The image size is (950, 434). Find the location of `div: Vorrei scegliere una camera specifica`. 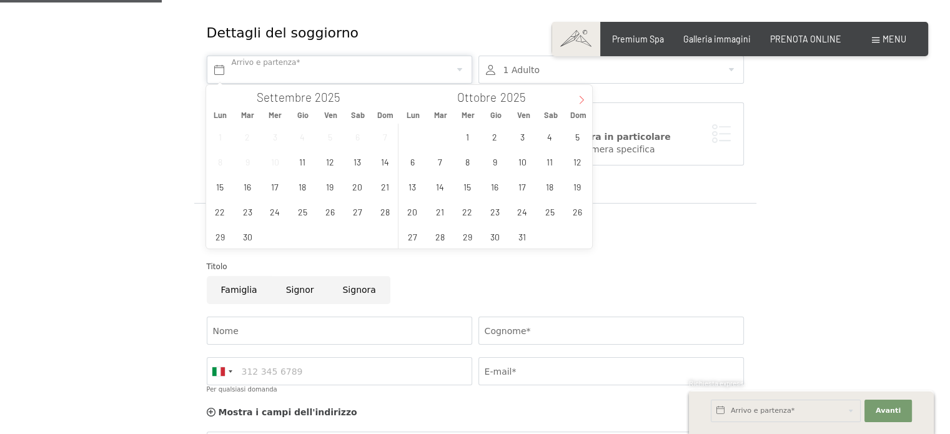

div: Vorrei scegliere una camera specifica is located at coordinates (611, 150).